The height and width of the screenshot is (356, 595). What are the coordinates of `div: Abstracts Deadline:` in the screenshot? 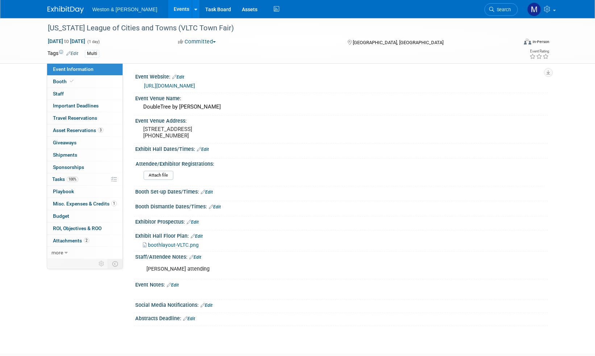 It's located at (341, 318).